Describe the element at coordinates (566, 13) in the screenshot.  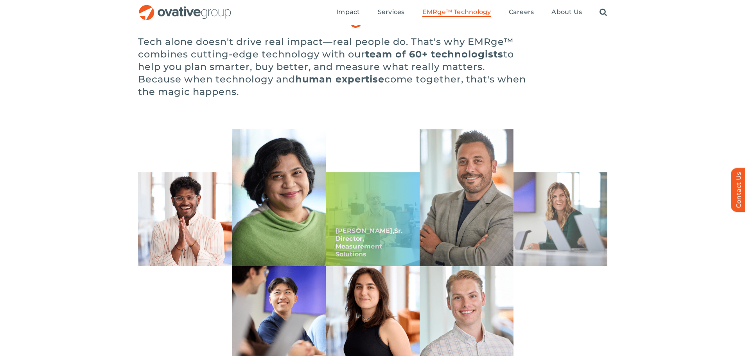
I see `a: About Us` at that location.